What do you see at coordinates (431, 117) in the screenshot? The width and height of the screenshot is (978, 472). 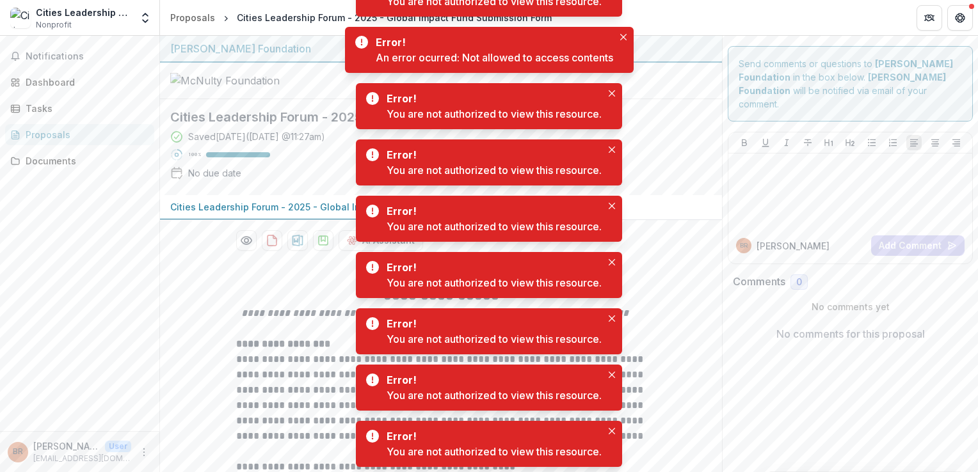 I see `h2: Cities Leadership Forum - 2025 - Global Impact Fund Submission Form` at bounding box center [431, 117].